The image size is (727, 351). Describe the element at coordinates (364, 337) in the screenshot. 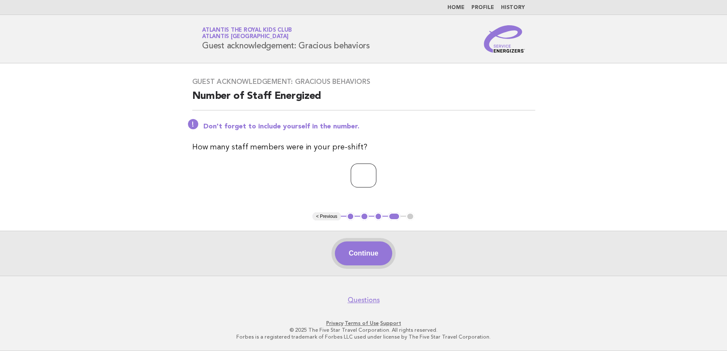

I see `p: Forbes is a registered trademark of Forbes LLC used under license by The Five Star Travel Corpora...` at that location.